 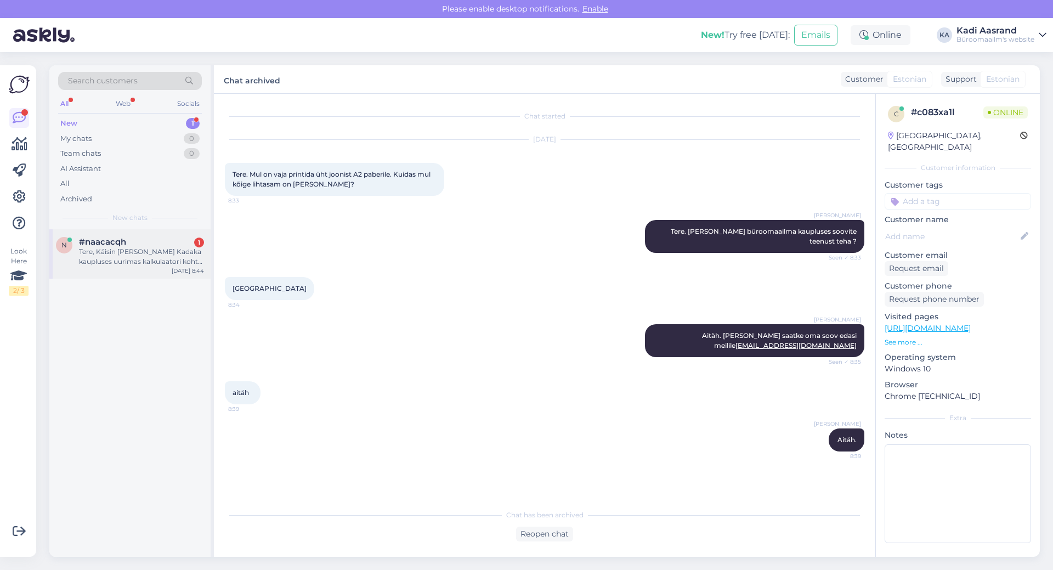 What do you see at coordinates (847, 439) in the screenshot?
I see `span: Aitäh.` at bounding box center [847, 439].